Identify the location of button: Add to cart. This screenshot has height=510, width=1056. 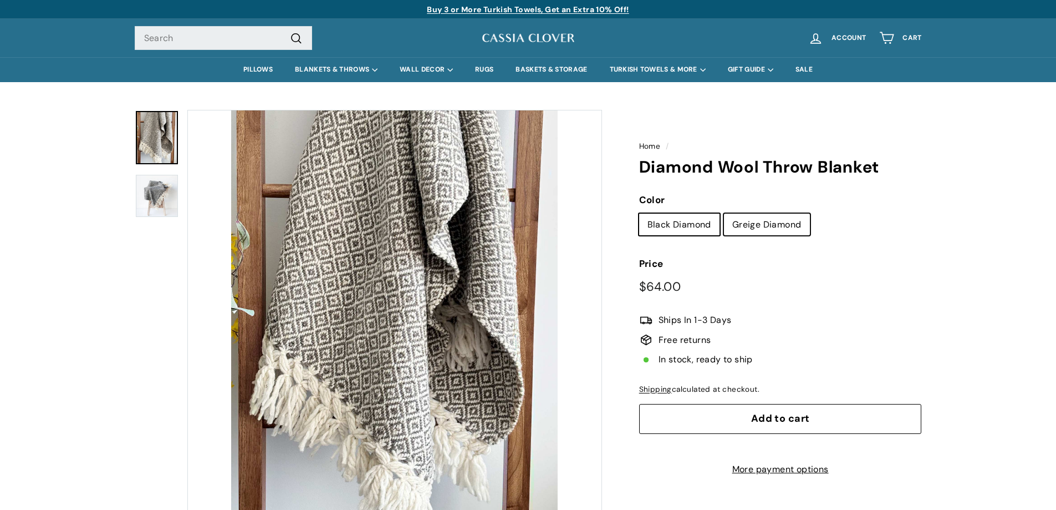
(781, 419).